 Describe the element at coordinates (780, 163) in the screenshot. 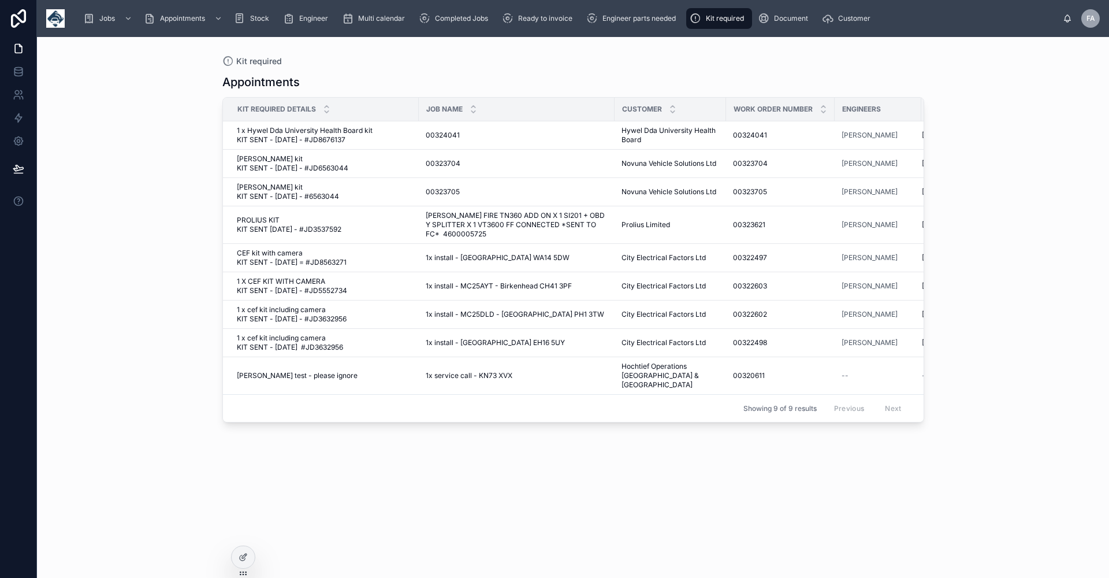

I see `a: 00323704` at that location.